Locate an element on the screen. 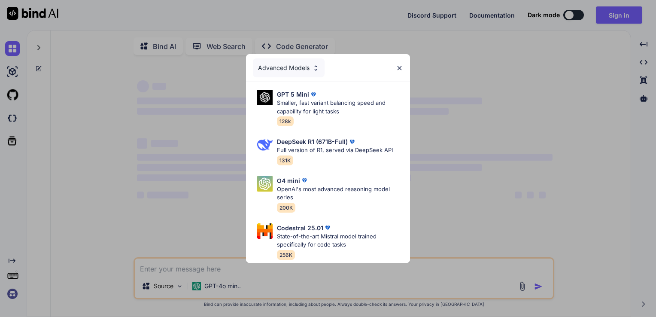 The image size is (656, 317). p: Codestral 25.01 is located at coordinates (300, 228).